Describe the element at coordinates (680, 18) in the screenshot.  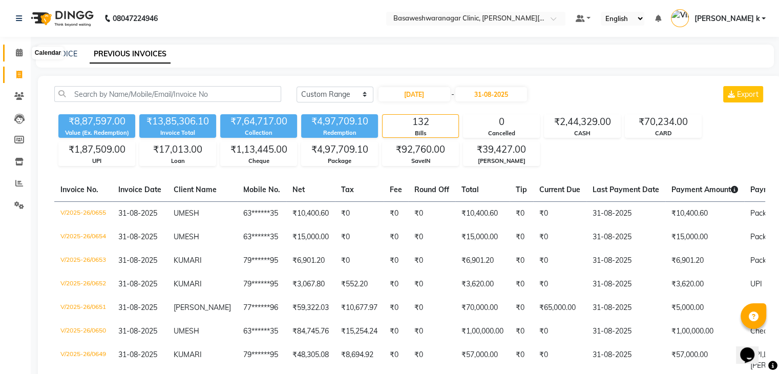
I see `img: Vimarsh k` at that location.